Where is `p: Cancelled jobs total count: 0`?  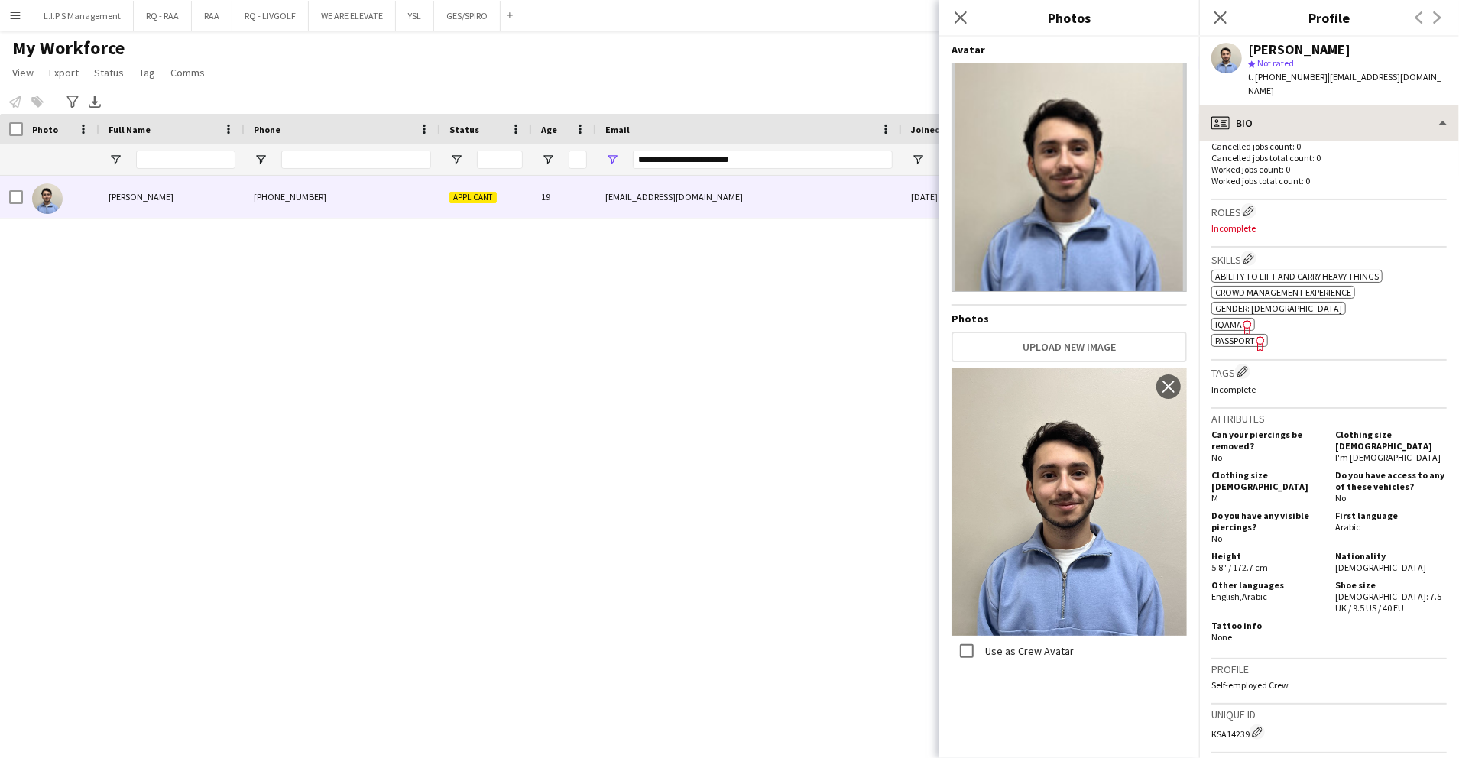 p: Cancelled jobs total count: 0 is located at coordinates (1329, 157).